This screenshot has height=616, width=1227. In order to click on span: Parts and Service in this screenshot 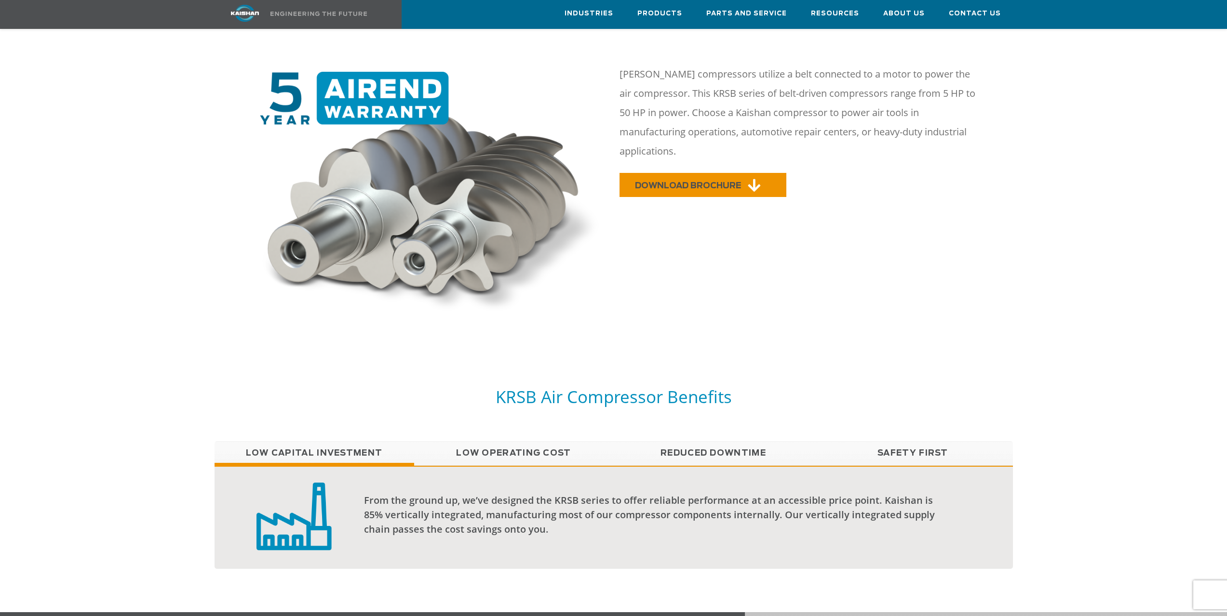, I will do `click(746, 13)`.